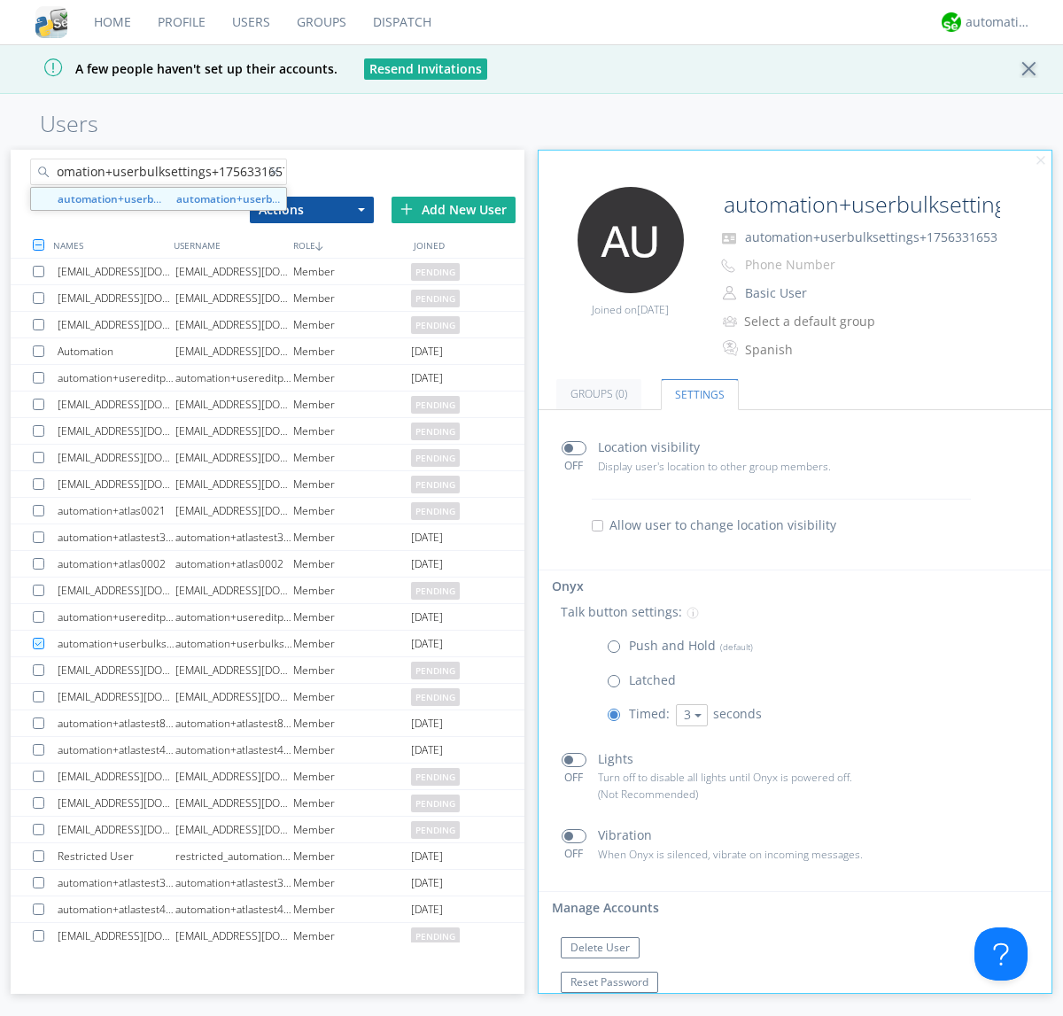 The width and height of the screenshot is (1063, 1016). I want to click on span: (default), so click(734, 646).